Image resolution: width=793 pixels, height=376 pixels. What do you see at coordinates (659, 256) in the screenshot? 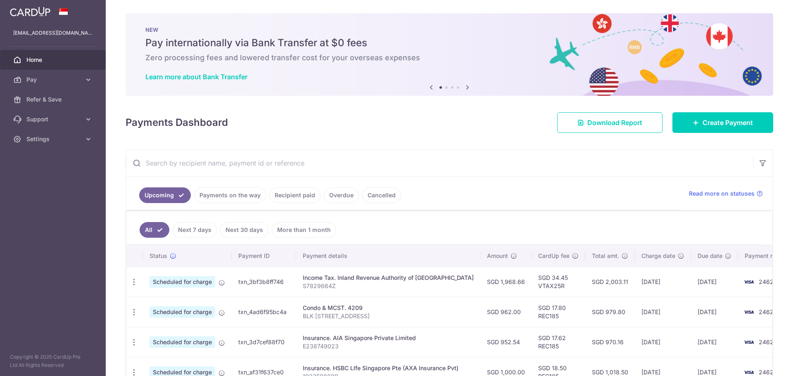
I see `span: Charge date` at bounding box center [659, 256].